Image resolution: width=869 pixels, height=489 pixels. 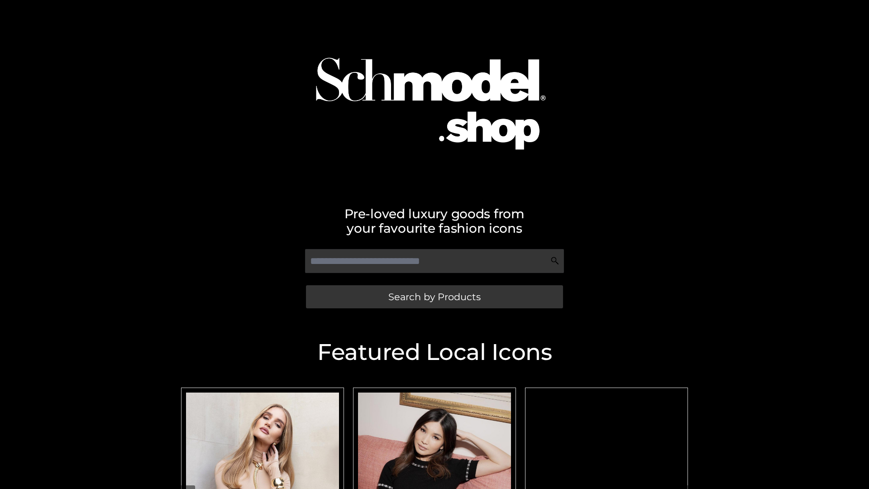 I want to click on span: Search by Products, so click(x=434, y=296).